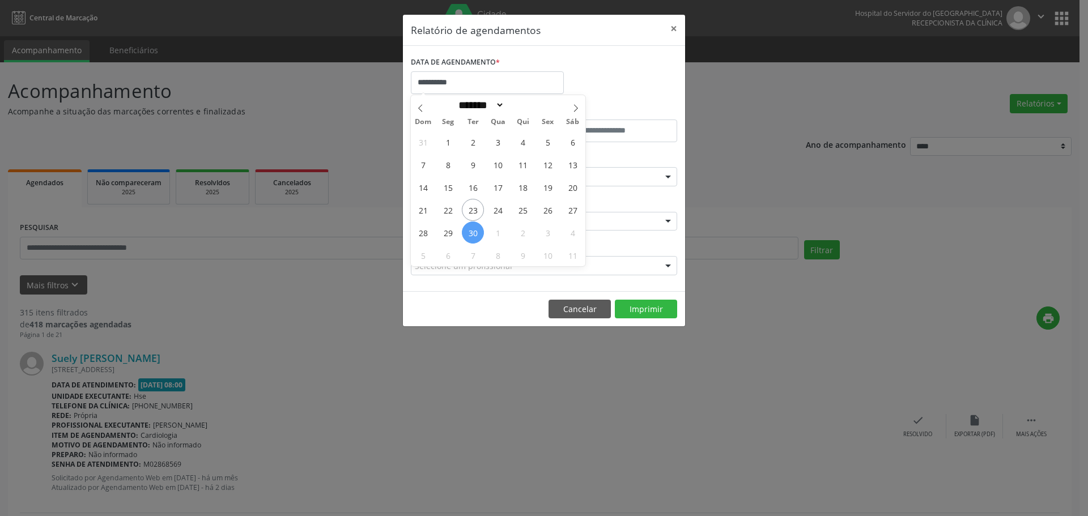  What do you see at coordinates (455, 62) in the screenshot?
I see `label: DATA DE AGENDAMENTO` at bounding box center [455, 62].